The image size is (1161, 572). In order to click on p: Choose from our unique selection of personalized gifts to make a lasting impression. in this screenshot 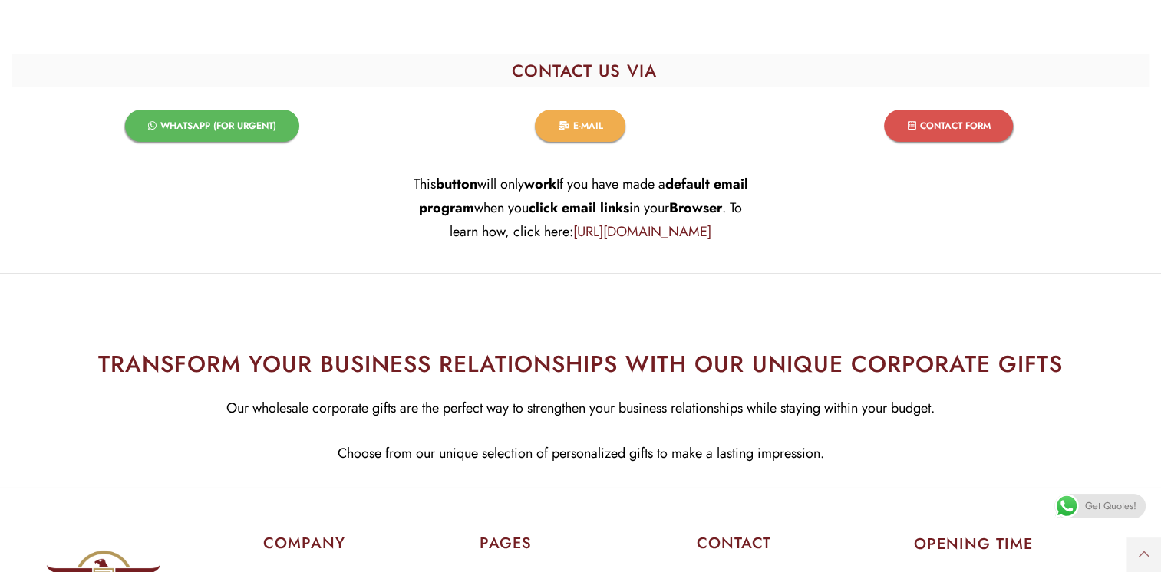, I will do `click(580, 453)`.